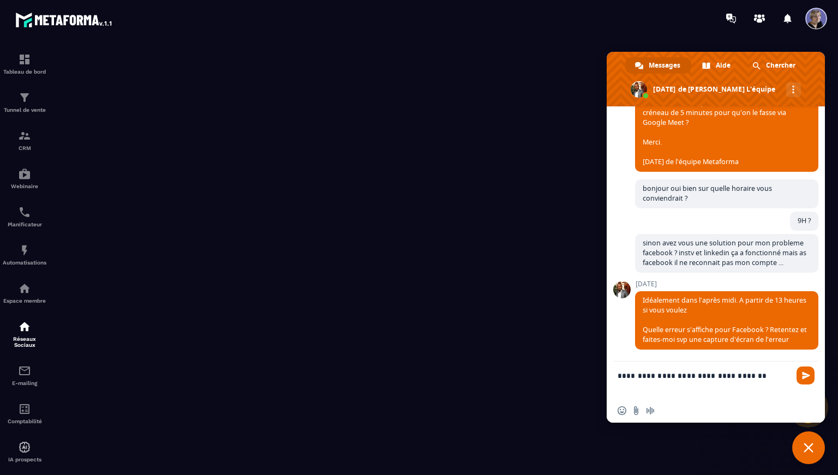 This screenshot has width=838, height=475. What do you see at coordinates (64, 20) in the screenshot?
I see `img: logo` at bounding box center [64, 20].